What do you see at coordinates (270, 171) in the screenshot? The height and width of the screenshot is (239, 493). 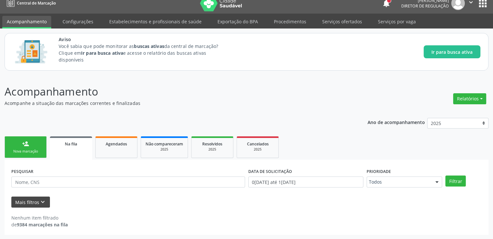 I see `label: DATA DE SOLICITAÇÃO` at bounding box center [270, 171].